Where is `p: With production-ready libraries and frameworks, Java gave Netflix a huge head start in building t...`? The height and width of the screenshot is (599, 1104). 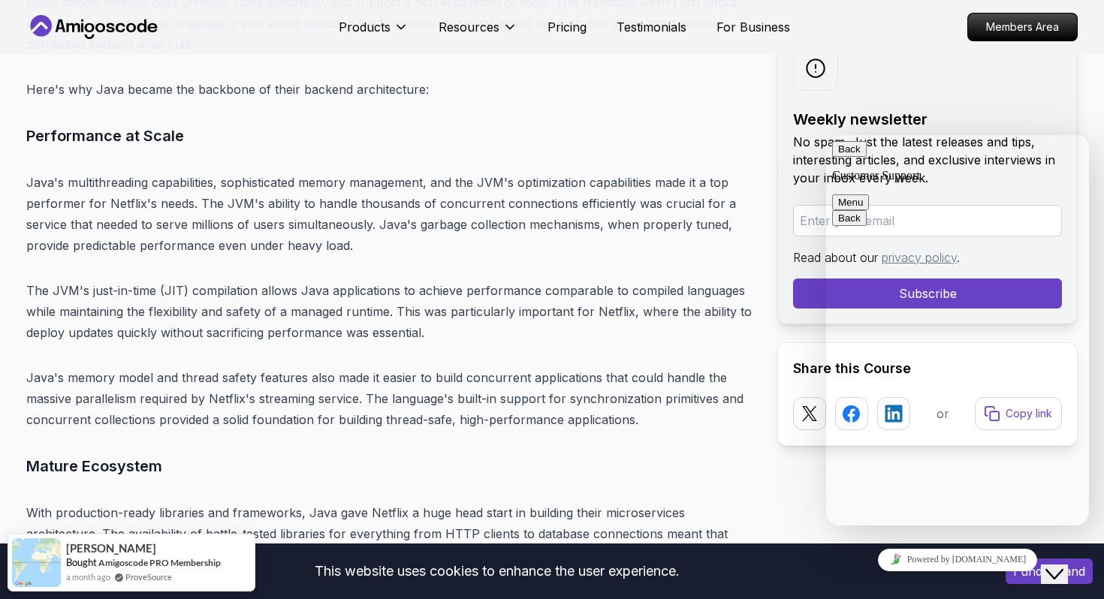 p: With production-ready libraries and frameworks, Java gave Netflix a huge head start in building t... is located at coordinates (390, 534).